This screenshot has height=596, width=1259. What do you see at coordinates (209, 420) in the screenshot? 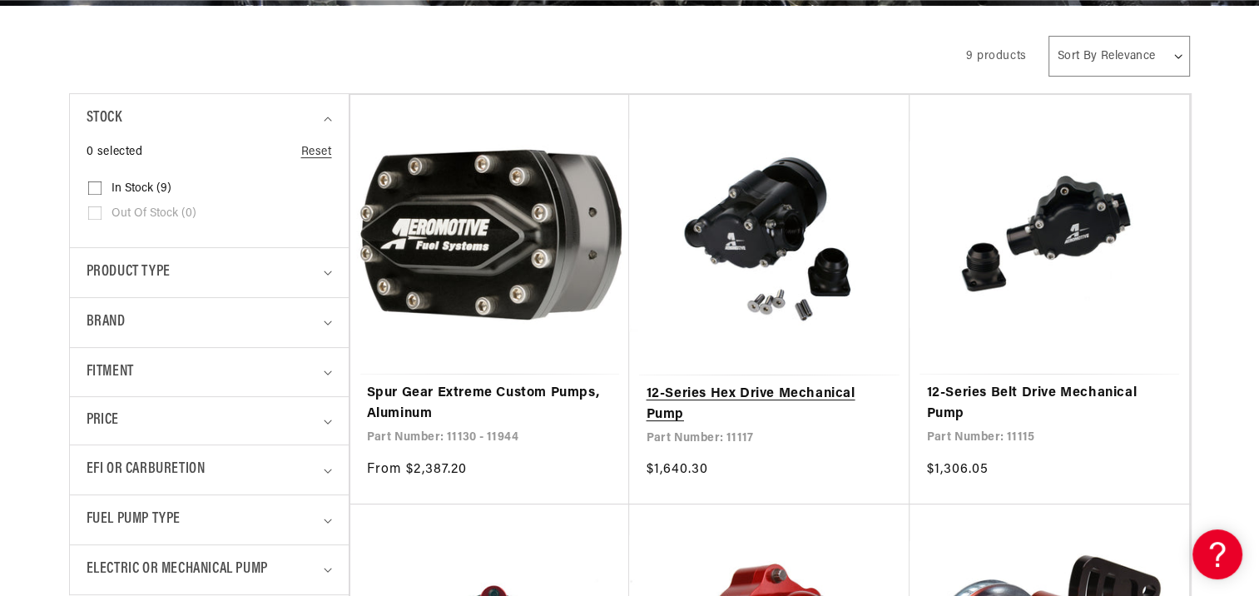
I see `summary: Price` at bounding box center [209, 420].